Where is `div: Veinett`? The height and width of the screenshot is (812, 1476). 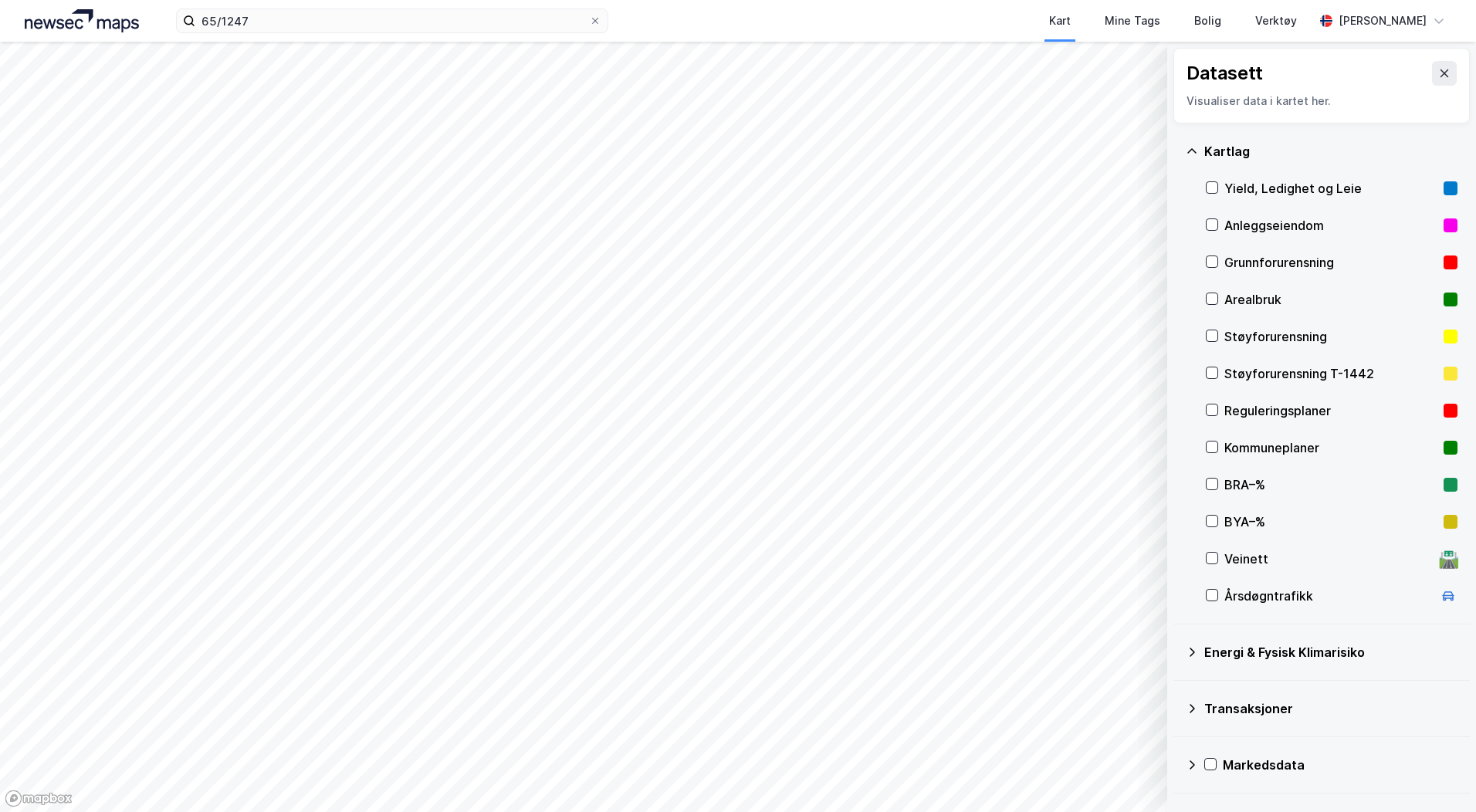
div: Veinett is located at coordinates (1328, 558).